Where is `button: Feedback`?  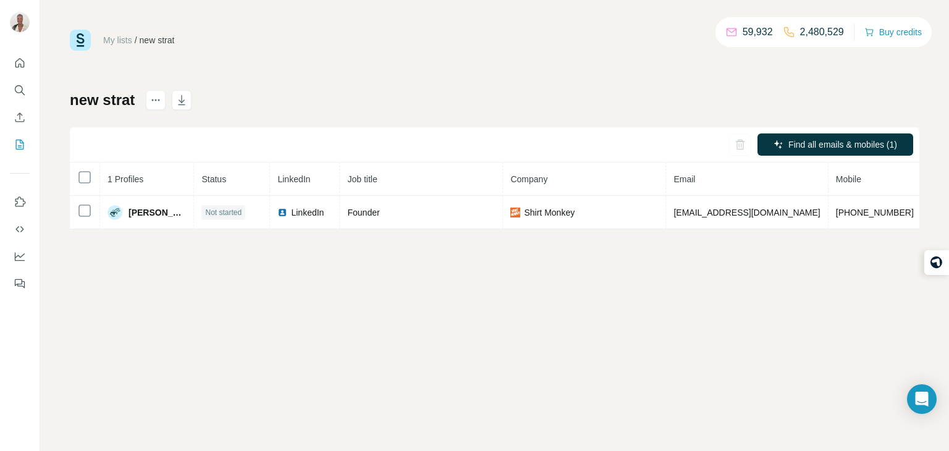
button: Feedback is located at coordinates (20, 284).